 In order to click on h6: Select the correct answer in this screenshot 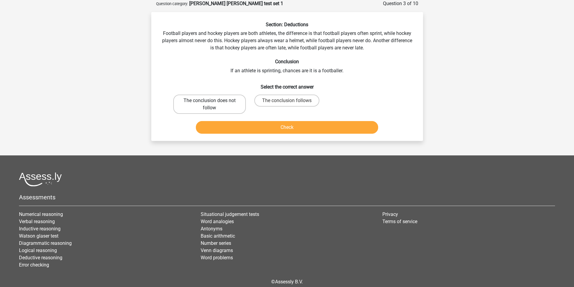, I will do `click(287, 84)`.